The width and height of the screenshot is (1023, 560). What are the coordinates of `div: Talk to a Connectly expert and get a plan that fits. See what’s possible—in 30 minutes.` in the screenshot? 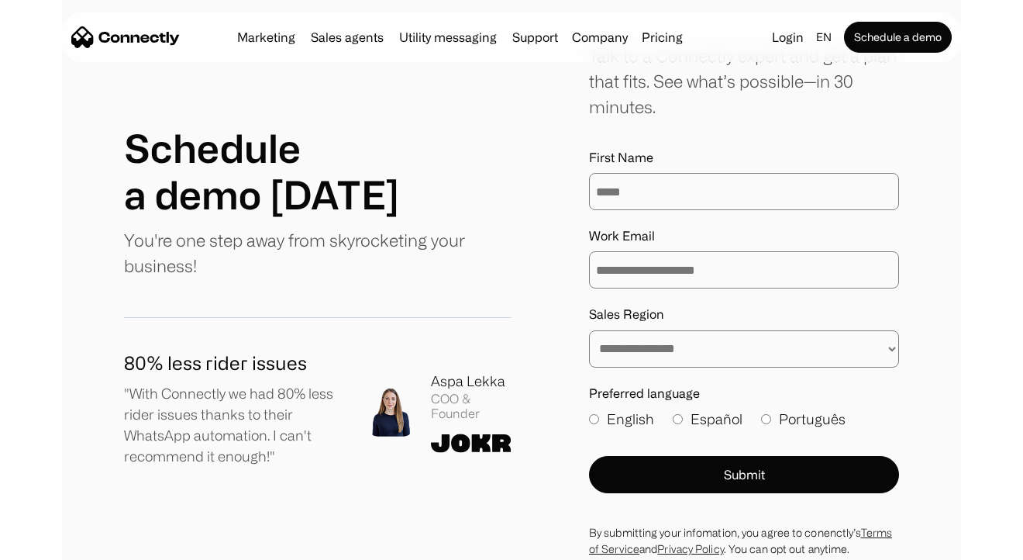 It's located at (744, 81).